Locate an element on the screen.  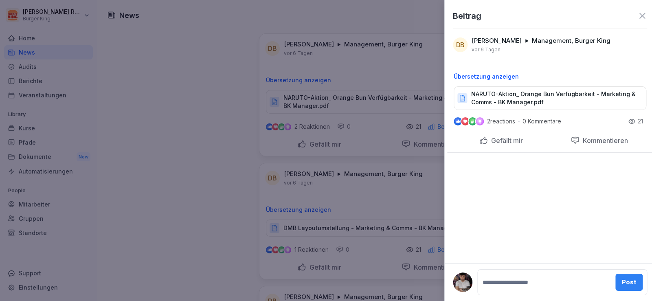
div: DB is located at coordinates (460, 45).